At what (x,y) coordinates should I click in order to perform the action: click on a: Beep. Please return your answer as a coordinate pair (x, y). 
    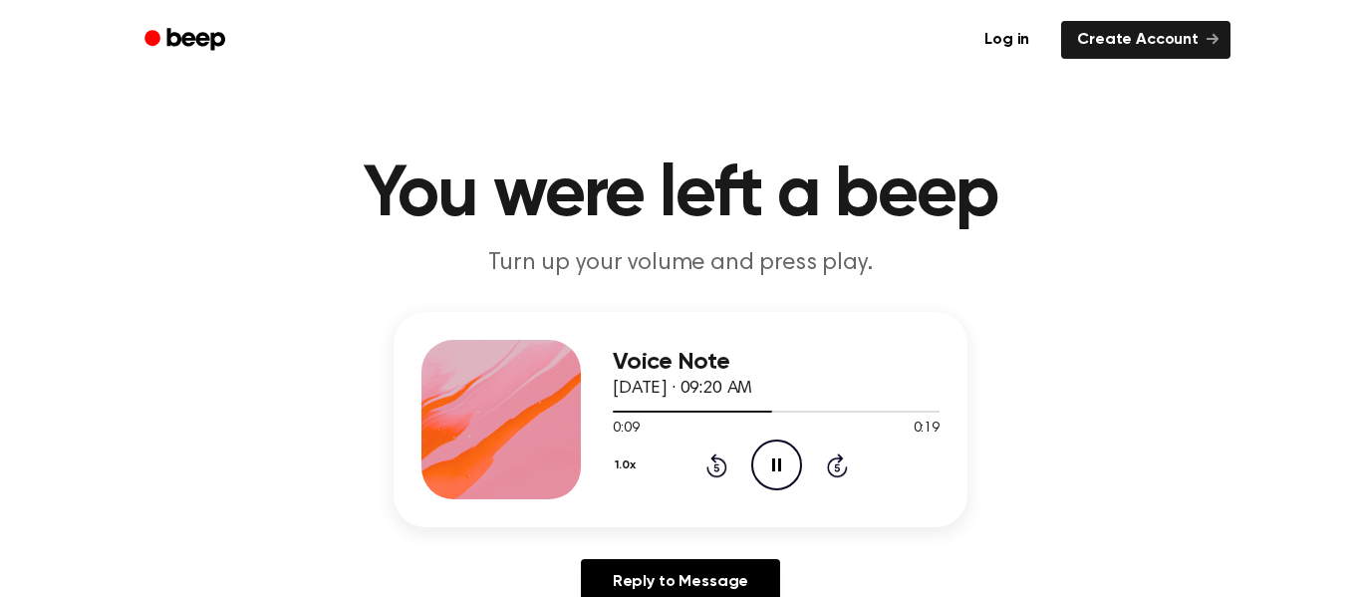
    Looking at the image, I should click on (186, 40).